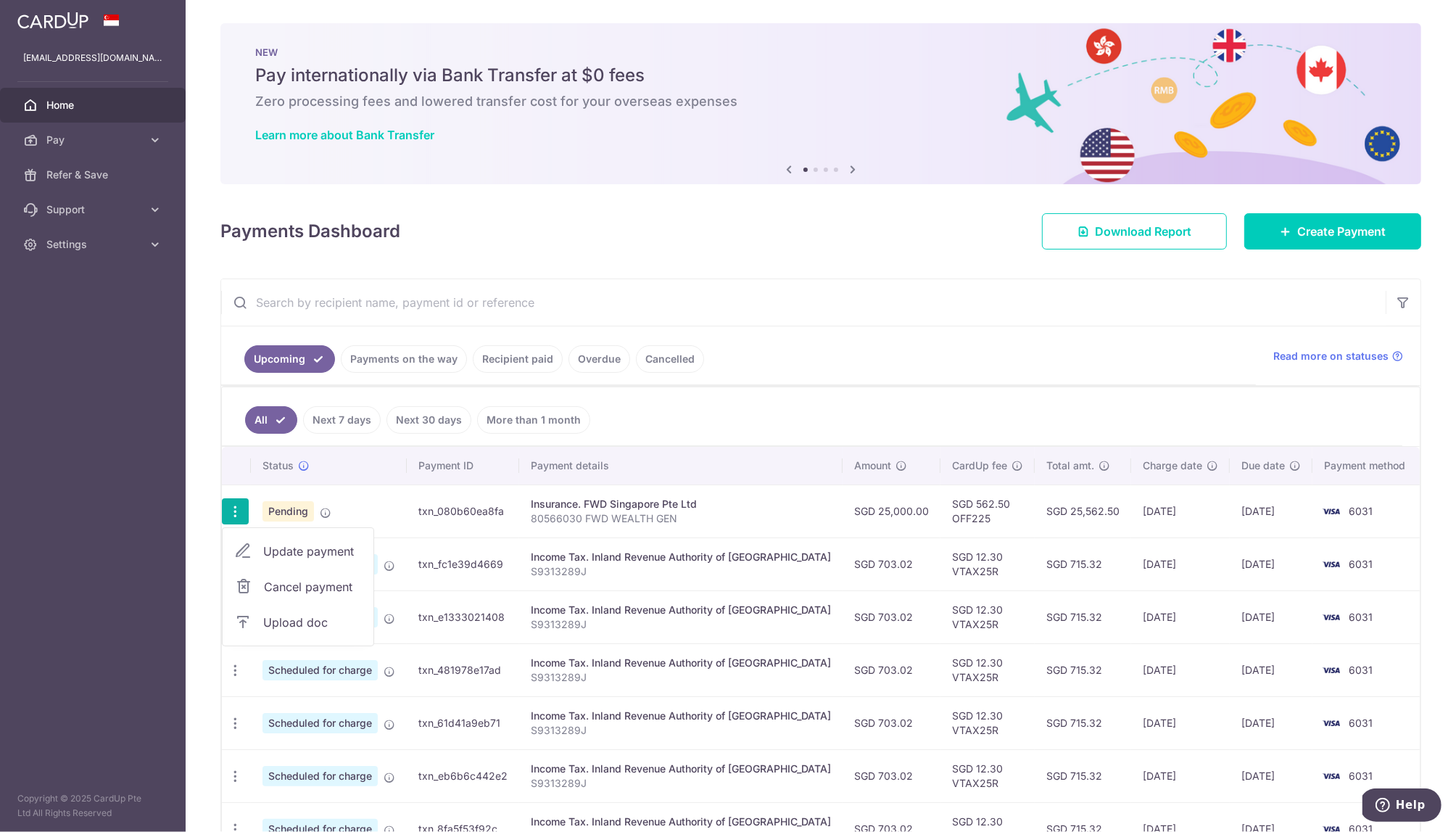  I want to click on a: Cancelled, so click(670, 359).